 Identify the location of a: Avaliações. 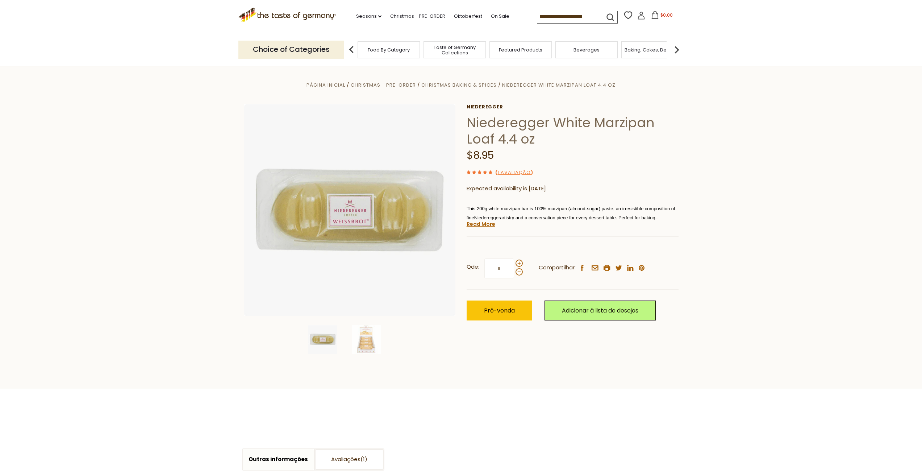
(349, 459).